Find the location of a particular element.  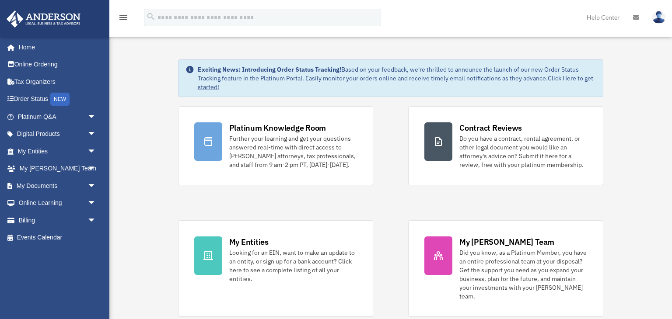

div: Based on your feedback, we're thrilled to announce the launch of our new Order Status Tracking fe... is located at coordinates (397, 78).